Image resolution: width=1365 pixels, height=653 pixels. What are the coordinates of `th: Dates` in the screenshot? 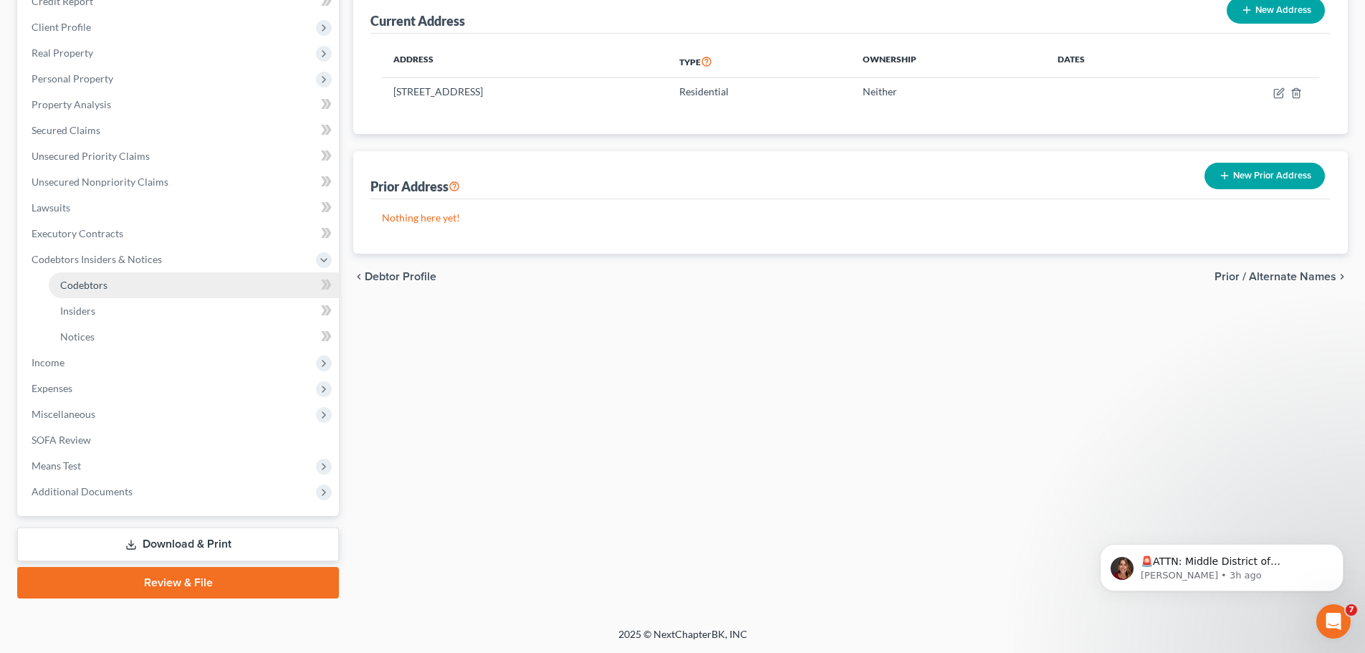 It's located at (1110, 62).